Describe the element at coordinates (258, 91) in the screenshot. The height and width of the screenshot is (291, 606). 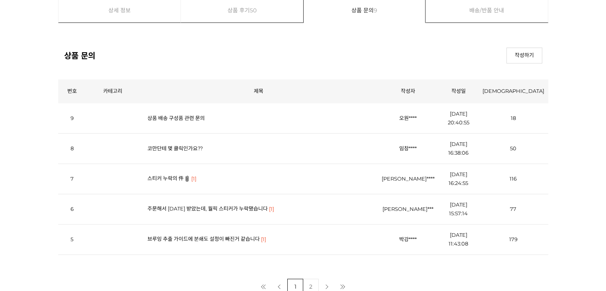
I see `th: 제목` at that location.